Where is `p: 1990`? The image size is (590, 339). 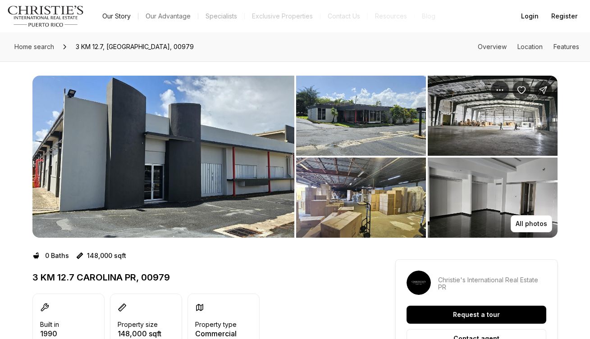 p: 1990 is located at coordinates (50, 334).